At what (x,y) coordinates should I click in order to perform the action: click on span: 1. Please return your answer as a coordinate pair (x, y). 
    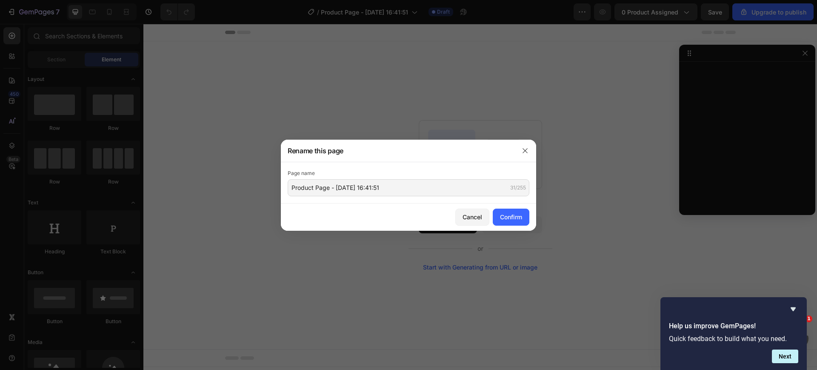
    Looking at the image, I should click on (809, 319).